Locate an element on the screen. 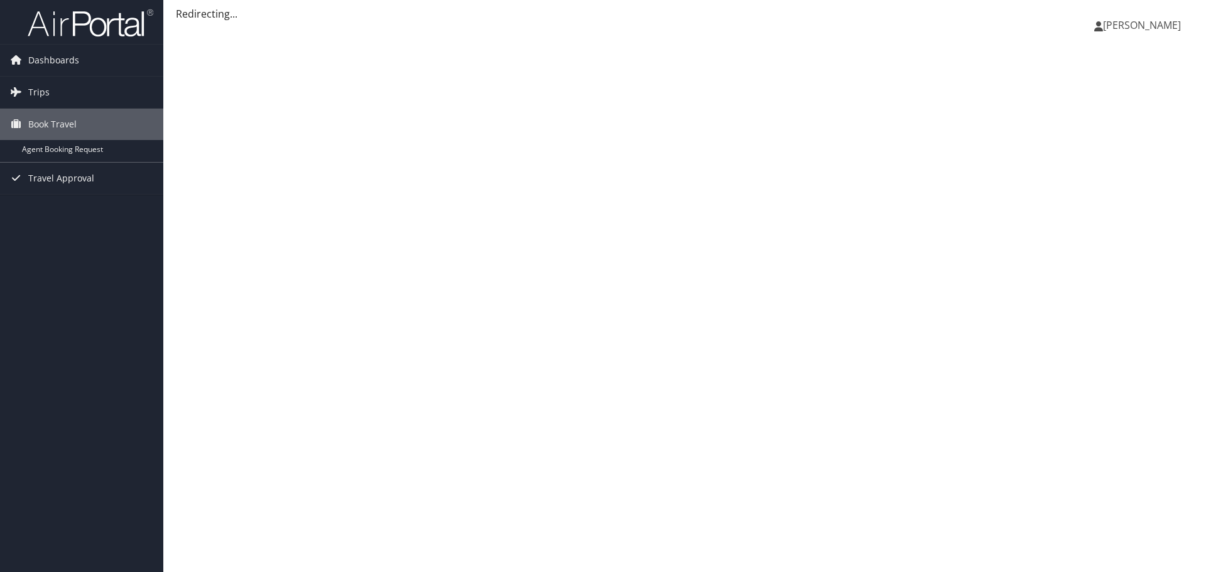 This screenshot has width=1206, height=572. span: Travel Approval is located at coordinates (61, 178).